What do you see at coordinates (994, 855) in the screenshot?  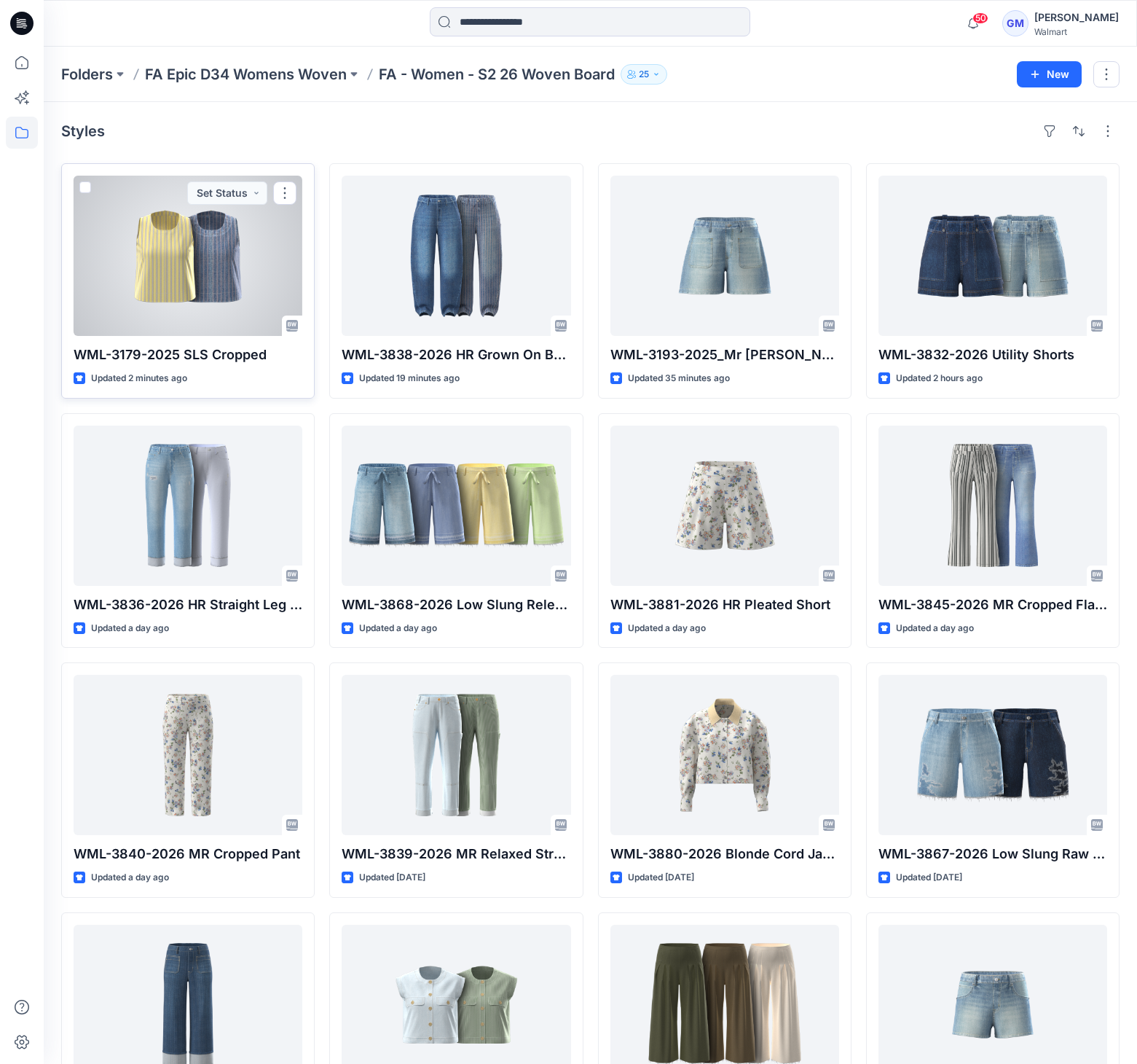 I see `p: WML-3867-2026 Low Slung Raw Hem Short - Inseam 7"` at bounding box center [994, 855].